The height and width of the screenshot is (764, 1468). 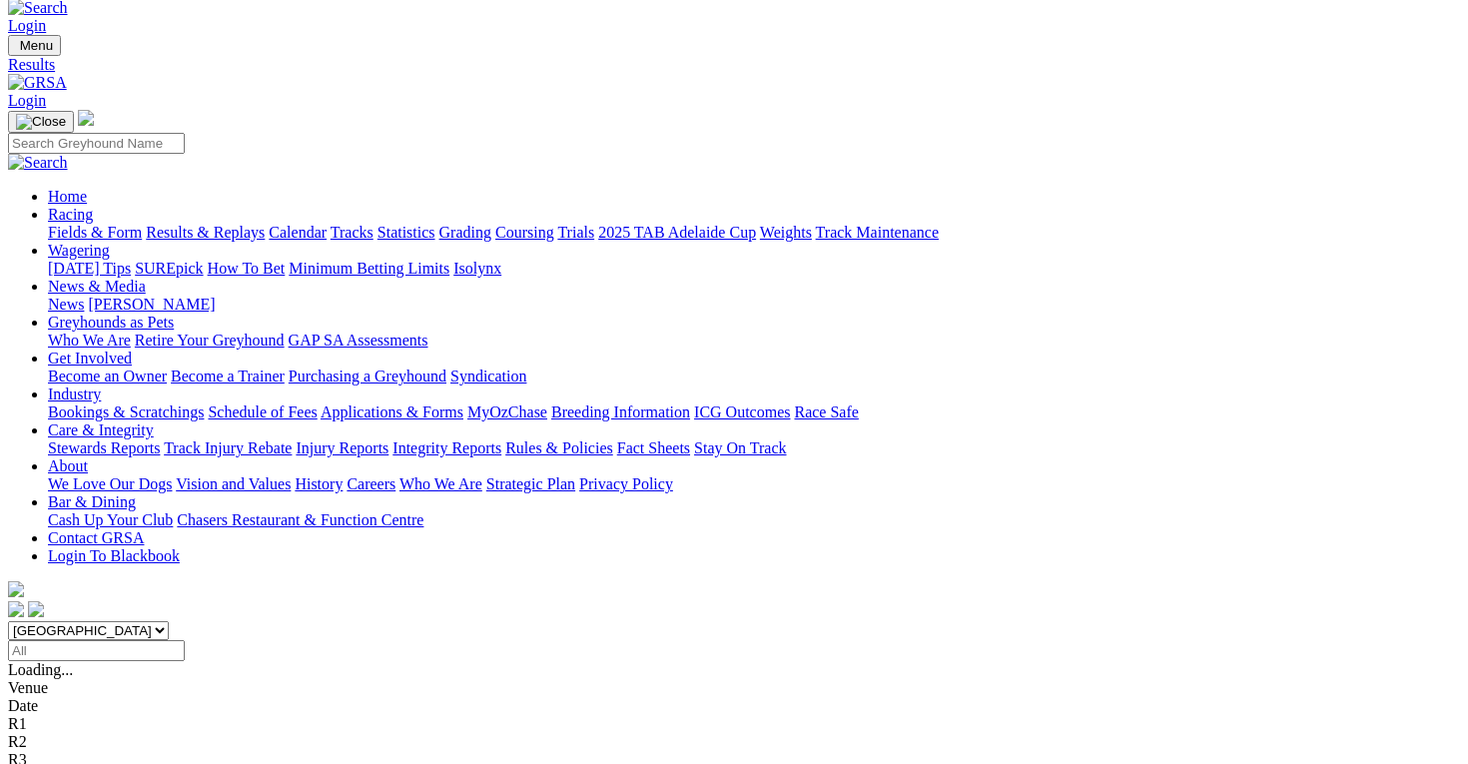 What do you see at coordinates (110, 519) in the screenshot?
I see `a: Cash Up Your Club` at bounding box center [110, 519].